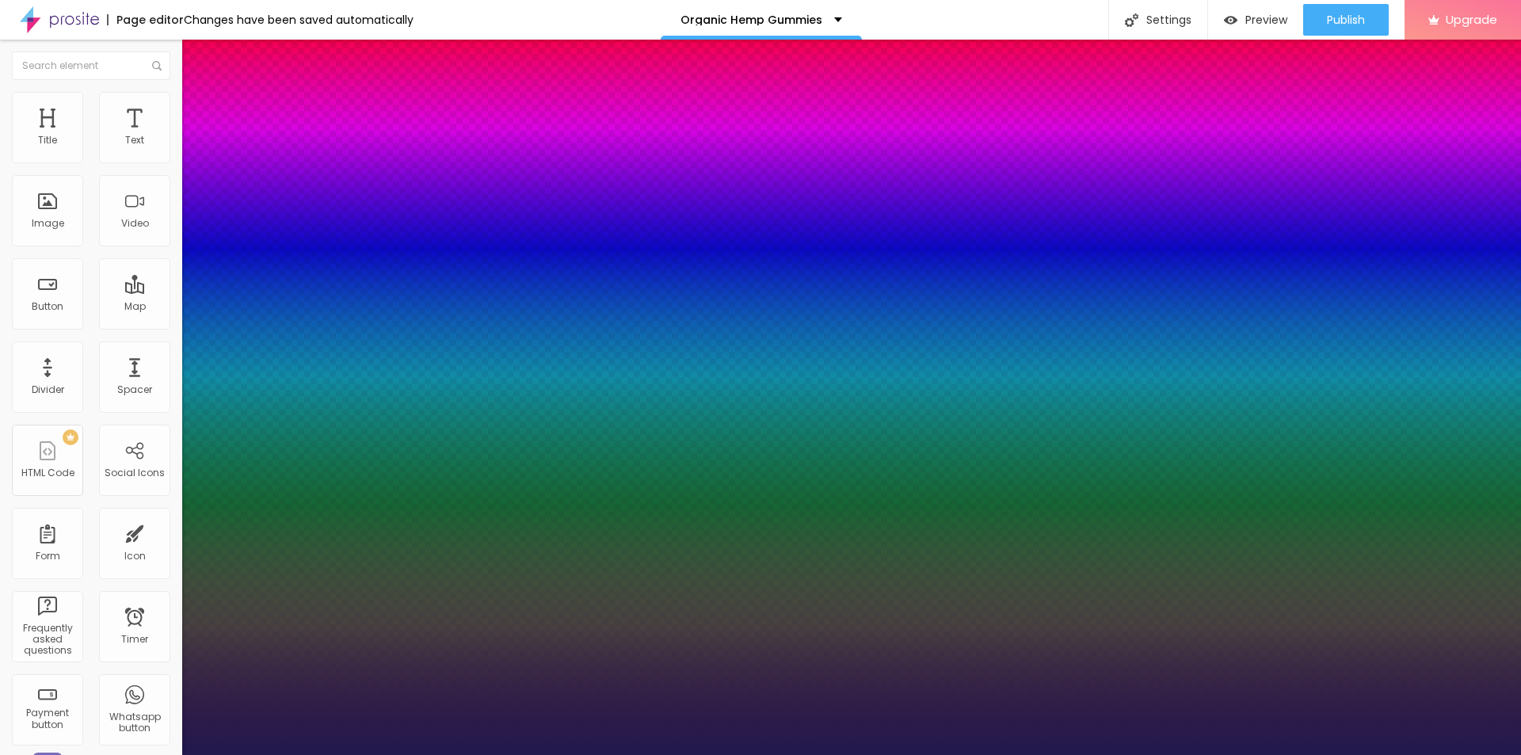  I want to click on div: Map, so click(135, 307).